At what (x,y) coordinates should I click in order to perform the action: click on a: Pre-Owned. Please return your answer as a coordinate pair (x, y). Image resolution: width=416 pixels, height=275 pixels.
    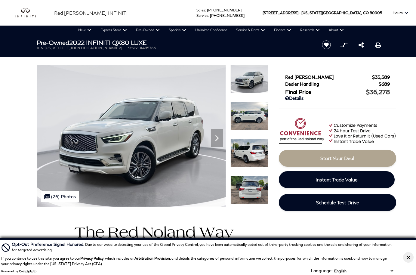
    Looking at the image, I should click on (148, 30).